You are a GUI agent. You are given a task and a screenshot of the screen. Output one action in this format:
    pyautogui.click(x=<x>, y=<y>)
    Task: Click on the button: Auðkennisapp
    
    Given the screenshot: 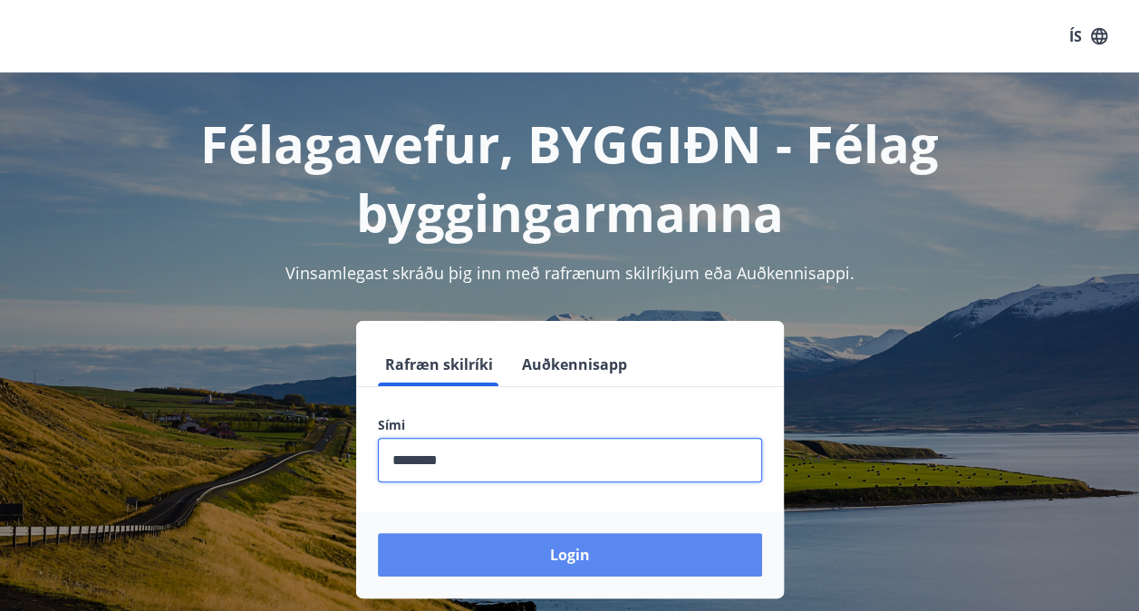 What is the action you would take?
    pyautogui.click(x=574, y=364)
    